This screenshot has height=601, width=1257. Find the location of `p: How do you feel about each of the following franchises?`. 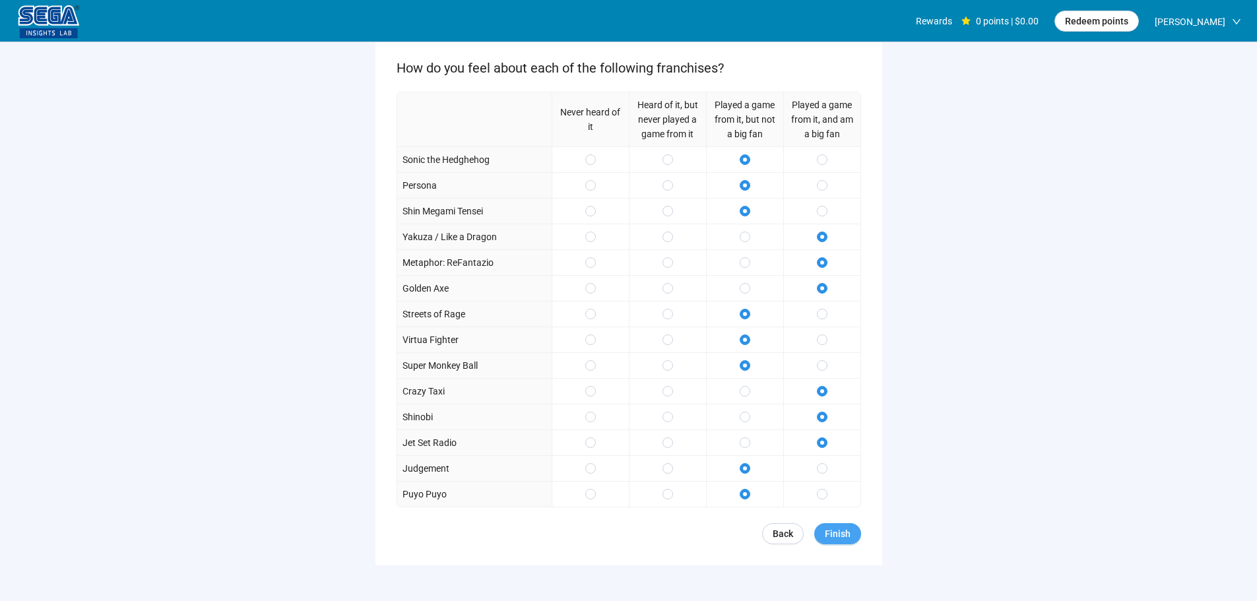

p: How do you feel about each of the following franchises? is located at coordinates (629, 68).